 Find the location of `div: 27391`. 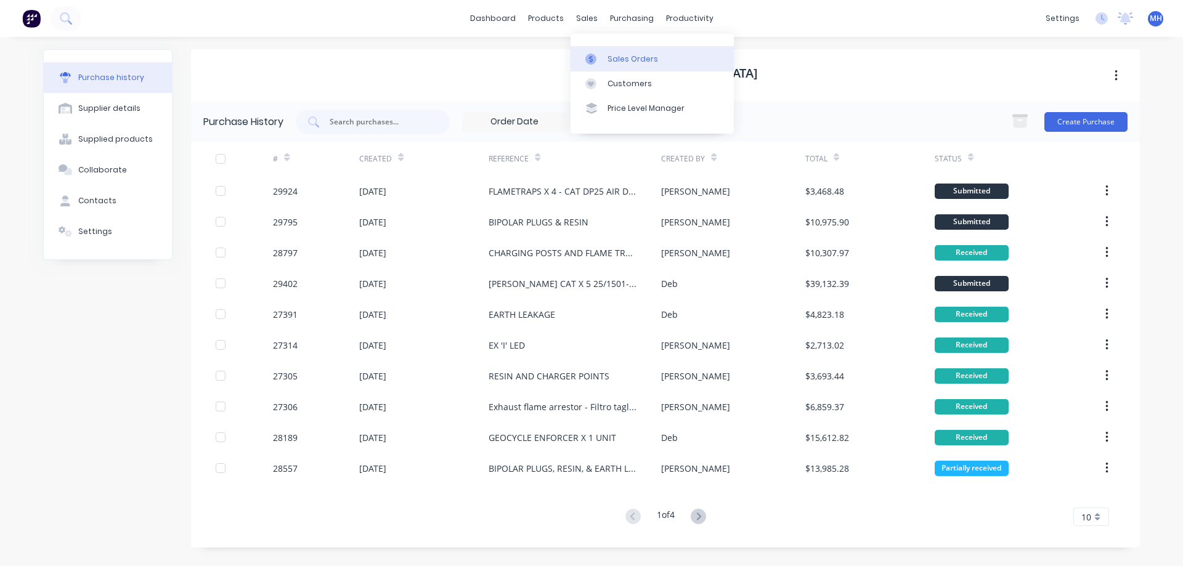

div: 27391 is located at coordinates (285, 314).